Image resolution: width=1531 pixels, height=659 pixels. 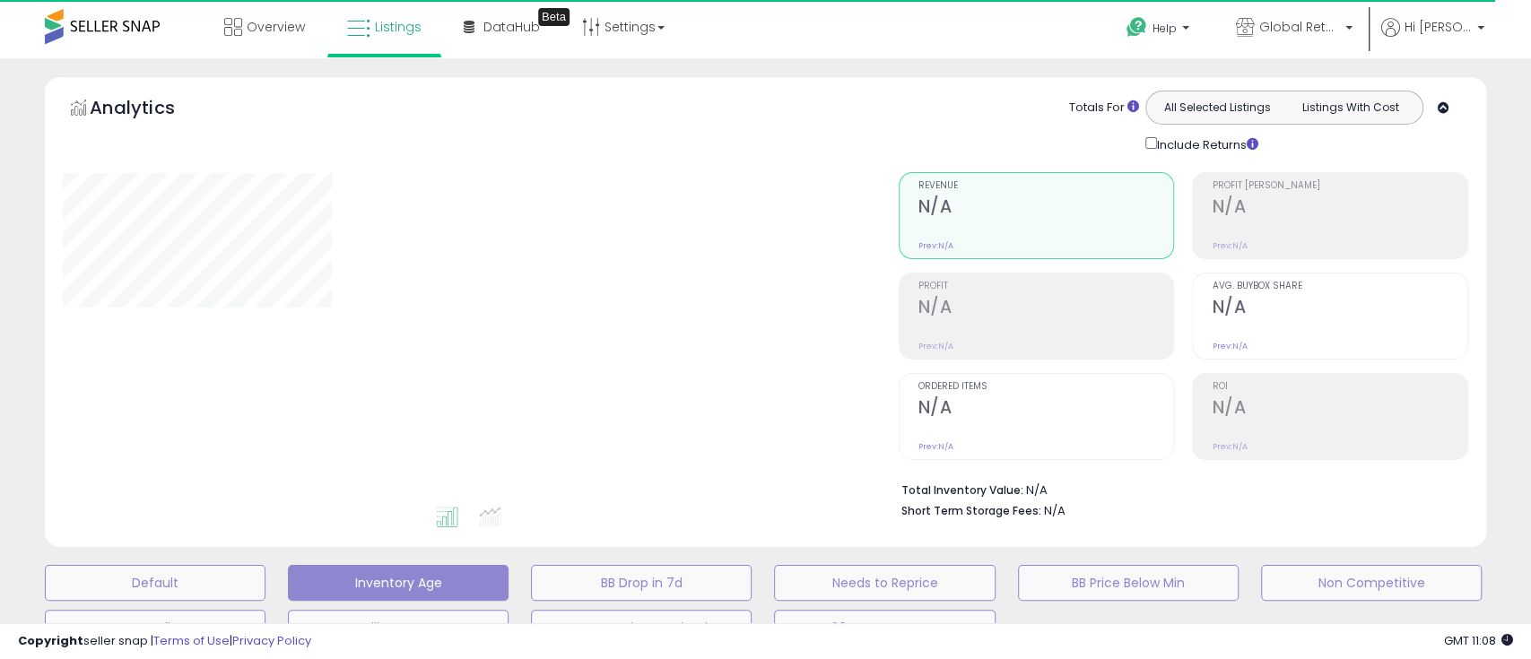 What do you see at coordinates (191, 640) in the screenshot?
I see `a: Terms of Use` at bounding box center [191, 640].